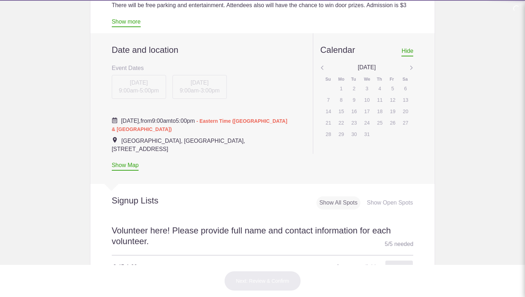 The height and width of the screenshot is (297, 525). What do you see at coordinates (366, 88) in the screenshot?
I see `div: 3` at bounding box center [366, 88].